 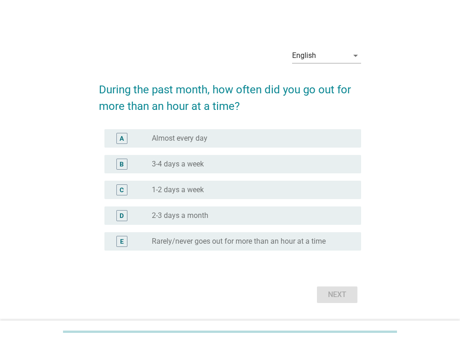 I want to click on label: Almost every day, so click(x=179, y=138).